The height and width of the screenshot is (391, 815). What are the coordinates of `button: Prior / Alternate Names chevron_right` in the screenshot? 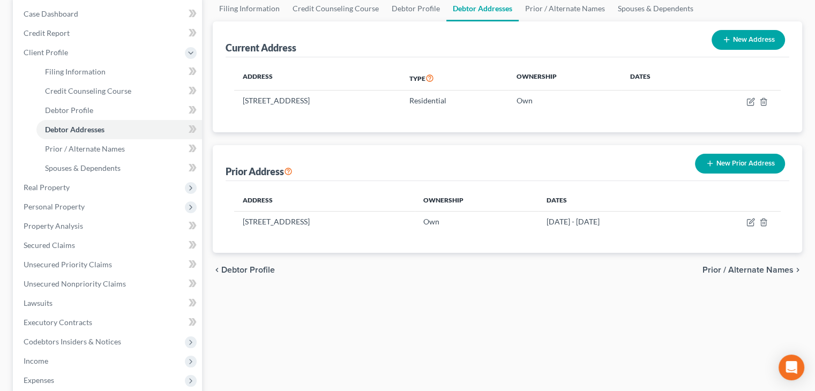 It's located at (752, 270).